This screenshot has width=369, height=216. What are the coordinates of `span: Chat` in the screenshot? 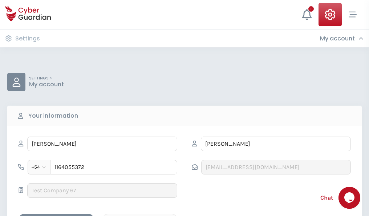 It's located at (327, 197).